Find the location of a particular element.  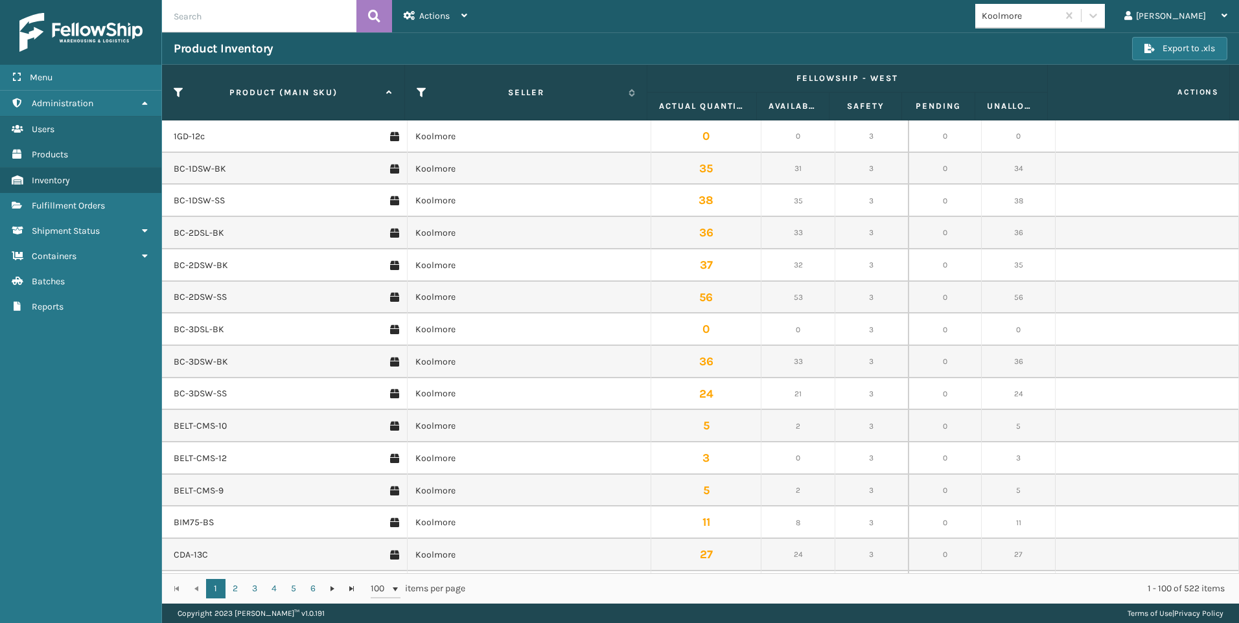

span: Go to the next page is located at coordinates (332, 589).